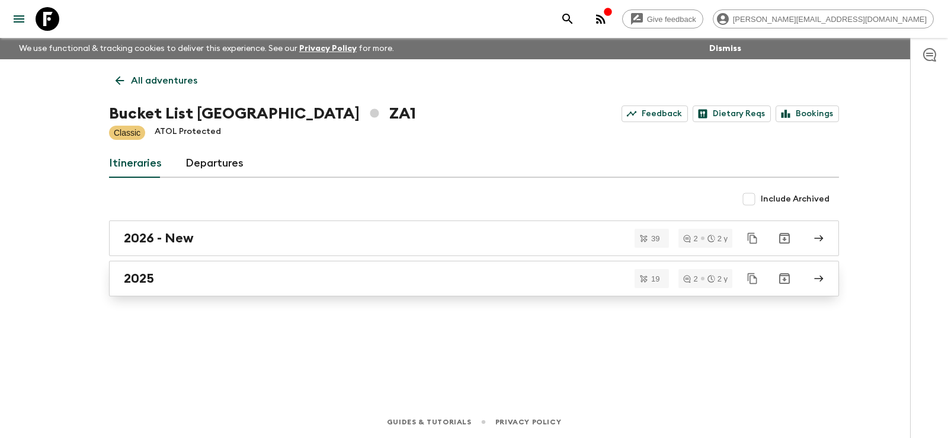 This screenshot has height=438, width=948. What do you see at coordinates (795, 199) in the screenshot?
I see `span: Include Archived` at bounding box center [795, 199].